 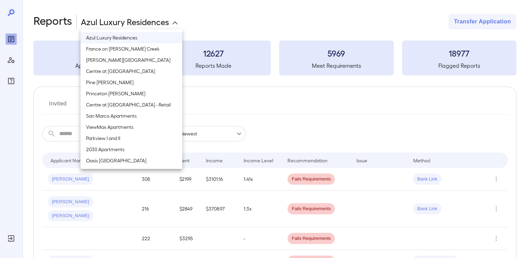 What do you see at coordinates (131, 127) in the screenshot?
I see `li: ViewMax Apartments` at bounding box center [131, 127].